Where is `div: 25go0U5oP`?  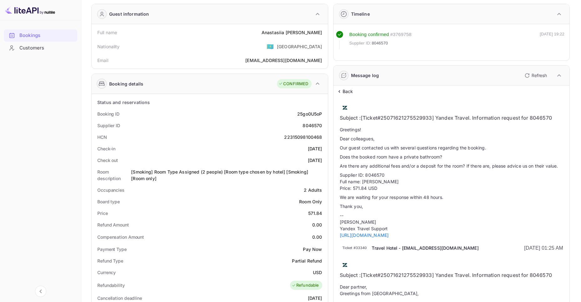 div: 25go0U5oP is located at coordinates (310, 114).